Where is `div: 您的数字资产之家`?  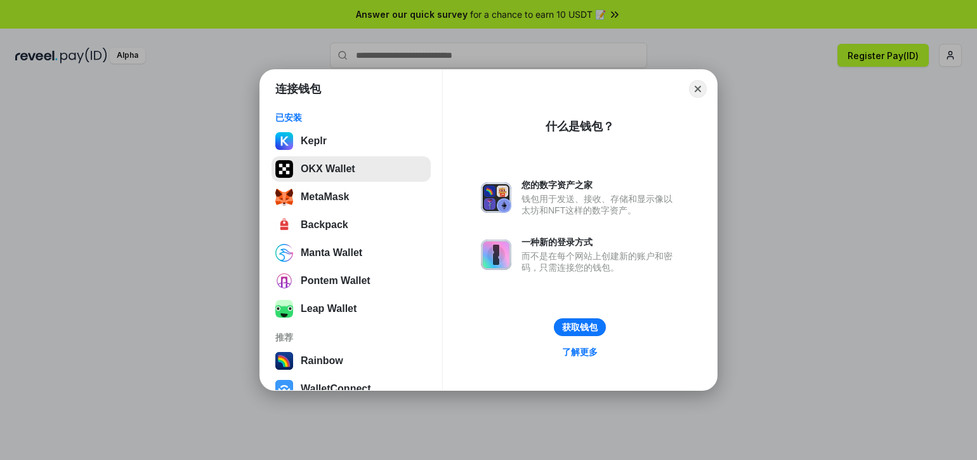
div: 您的数字资产之家 is located at coordinates (600, 185).